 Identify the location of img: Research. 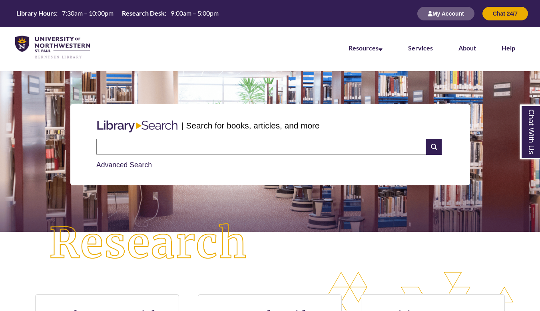
(149, 243).